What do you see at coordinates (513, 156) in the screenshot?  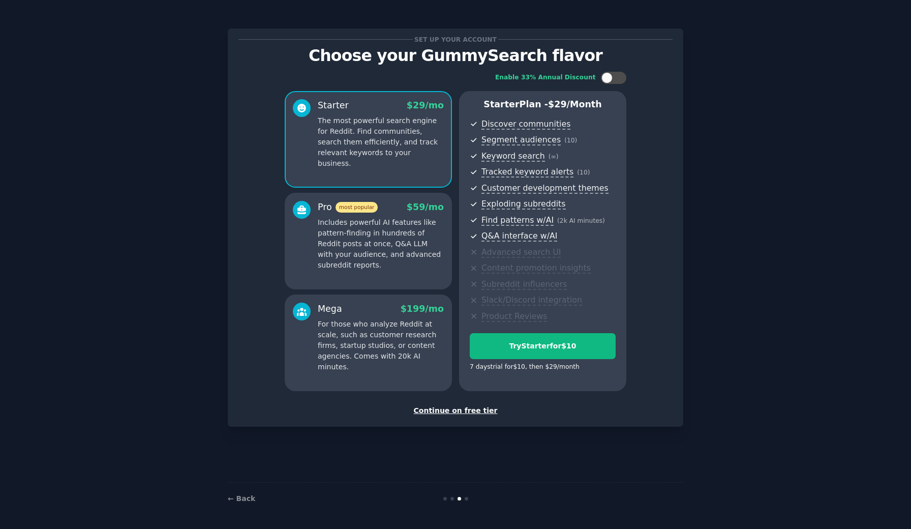 I see `span: Keyword search` at bounding box center [513, 156].